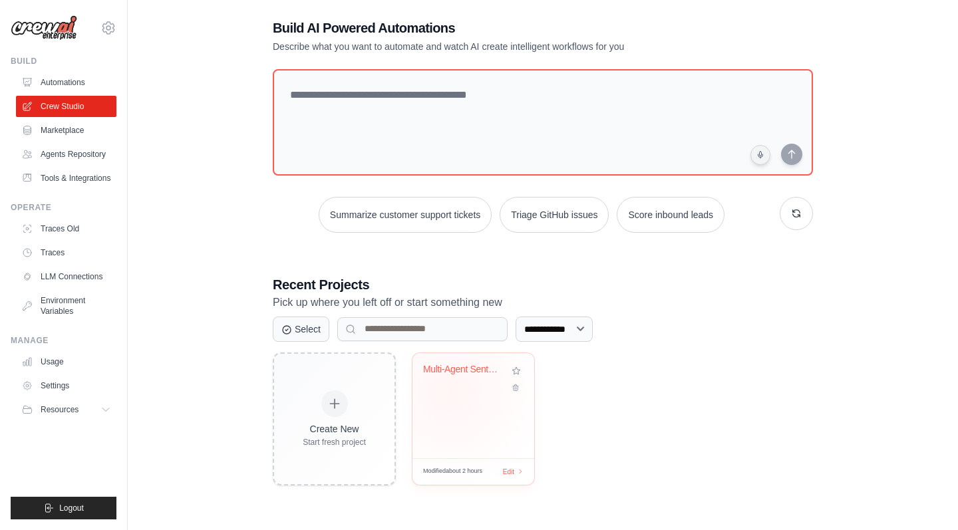 This screenshot has height=530, width=958. I want to click on button: Get new suggestions, so click(797, 214).